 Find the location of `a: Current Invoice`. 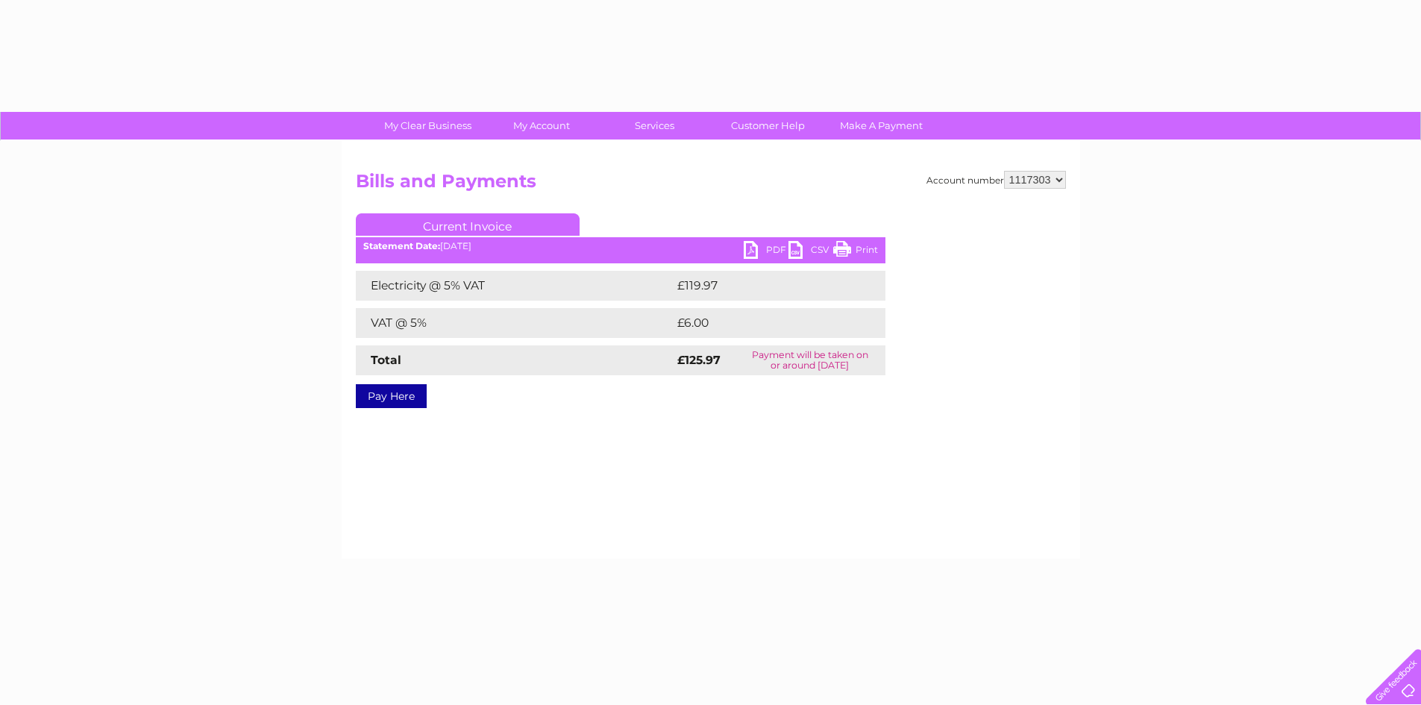

a: Current Invoice is located at coordinates (468, 225).